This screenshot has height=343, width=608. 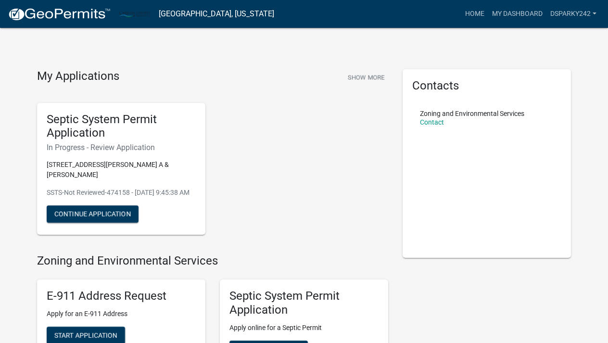 I want to click on h5: E-911 Address Request, so click(x=121, y=296).